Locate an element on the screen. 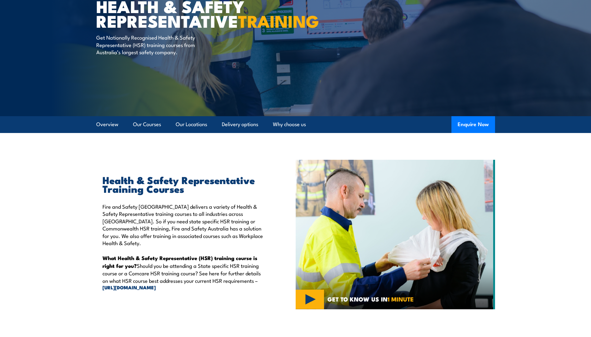 The height and width of the screenshot is (337, 591). h2: Health & Safety Representative Training Courses is located at coordinates (185, 184).